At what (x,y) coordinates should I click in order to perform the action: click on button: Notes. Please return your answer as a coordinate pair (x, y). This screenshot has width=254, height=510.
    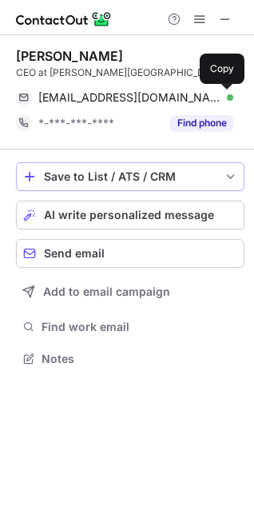
    Looking at the image, I should click on (130, 359).